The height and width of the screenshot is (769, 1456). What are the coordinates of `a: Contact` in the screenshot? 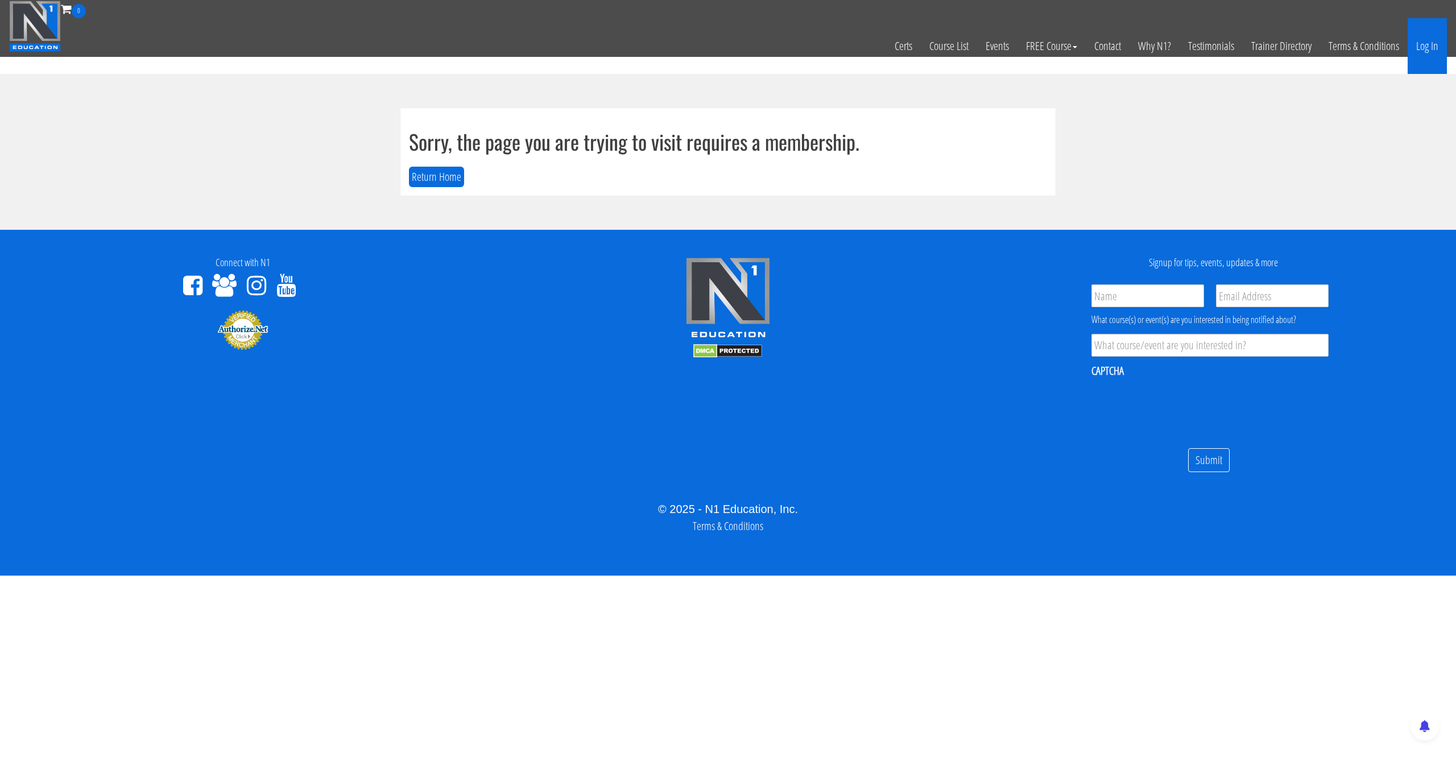 It's located at (1107, 46).